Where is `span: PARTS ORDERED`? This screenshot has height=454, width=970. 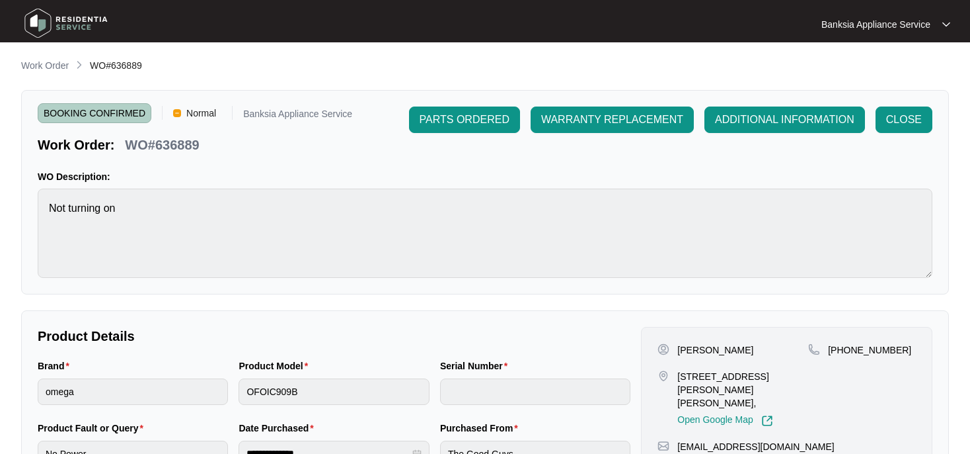 span: PARTS ORDERED is located at coordinates (465, 120).